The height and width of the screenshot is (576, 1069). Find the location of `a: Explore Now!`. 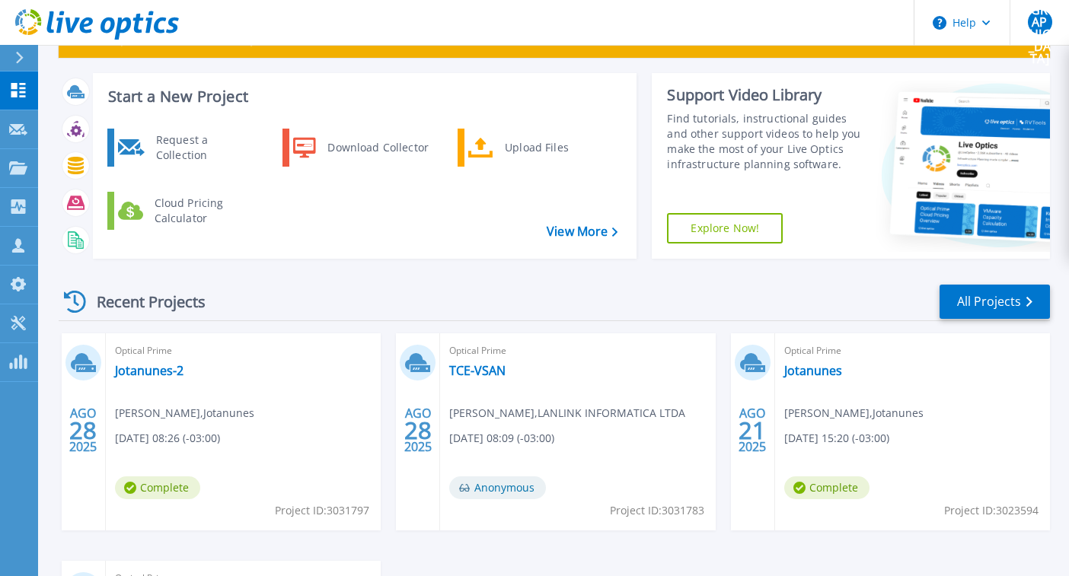

a: Explore Now! is located at coordinates (725, 228).